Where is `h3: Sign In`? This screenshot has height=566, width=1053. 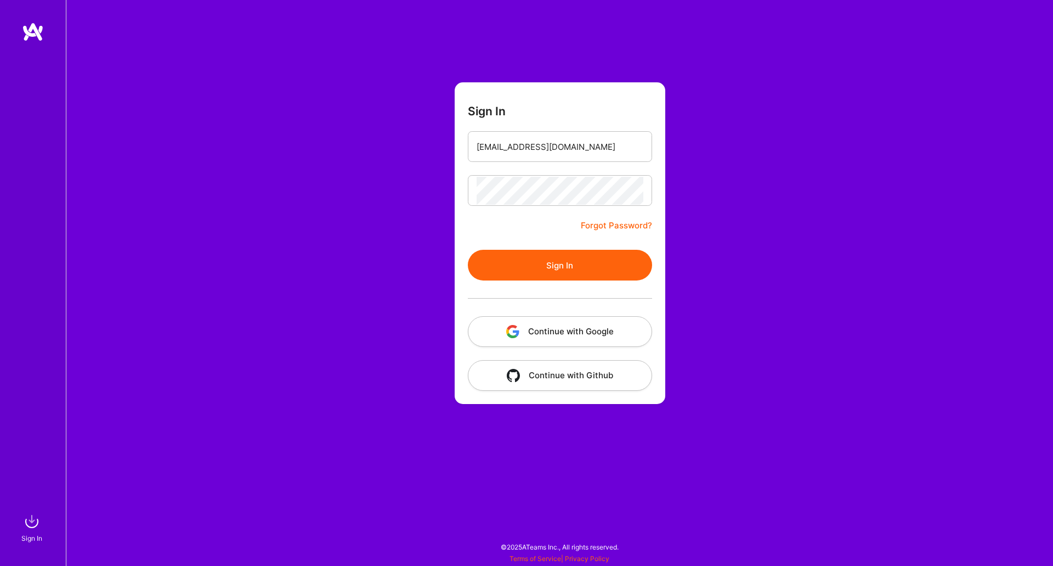 h3: Sign In is located at coordinates (487, 111).